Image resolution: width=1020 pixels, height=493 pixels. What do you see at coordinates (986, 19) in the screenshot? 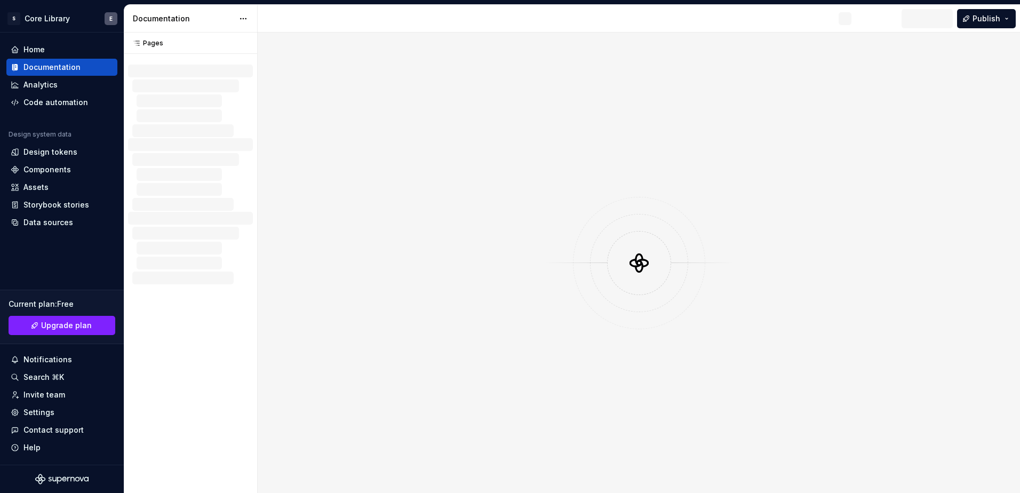
I see `button: Publish` at bounding box center [986, 19].